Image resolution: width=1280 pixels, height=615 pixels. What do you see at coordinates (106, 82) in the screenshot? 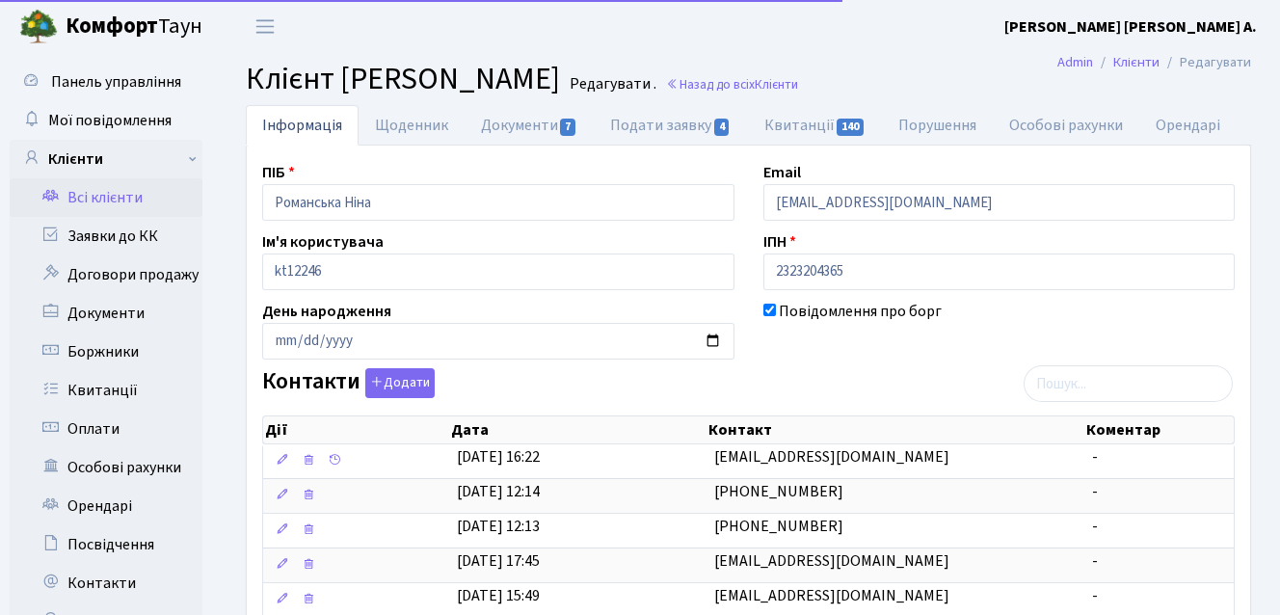
I see `a: Панель управління` at bounding box center [106, 82].